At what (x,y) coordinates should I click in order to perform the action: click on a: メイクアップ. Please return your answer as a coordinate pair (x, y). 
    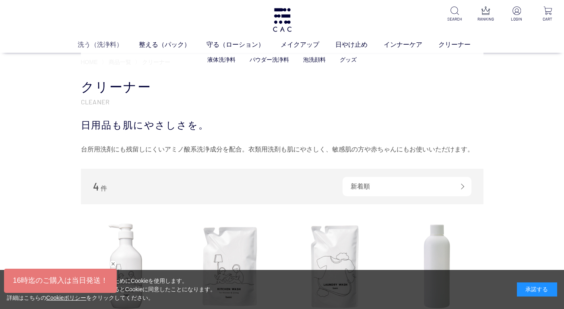
    Looking at the image, I should click on (308, 45).